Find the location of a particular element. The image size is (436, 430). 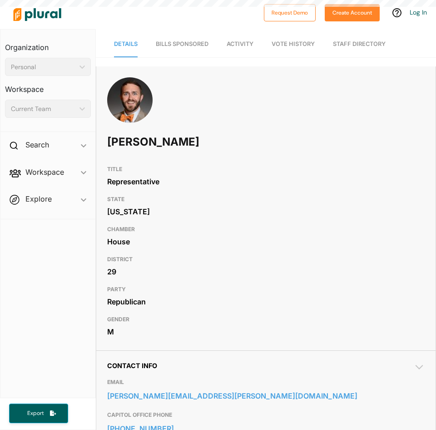

span: Vote History is located at coordinates (293, 44).